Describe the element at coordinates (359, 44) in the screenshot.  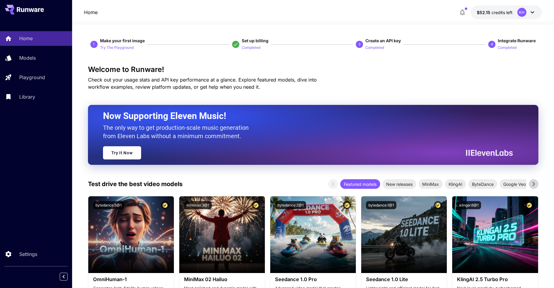
I see `p: 3` at that location.